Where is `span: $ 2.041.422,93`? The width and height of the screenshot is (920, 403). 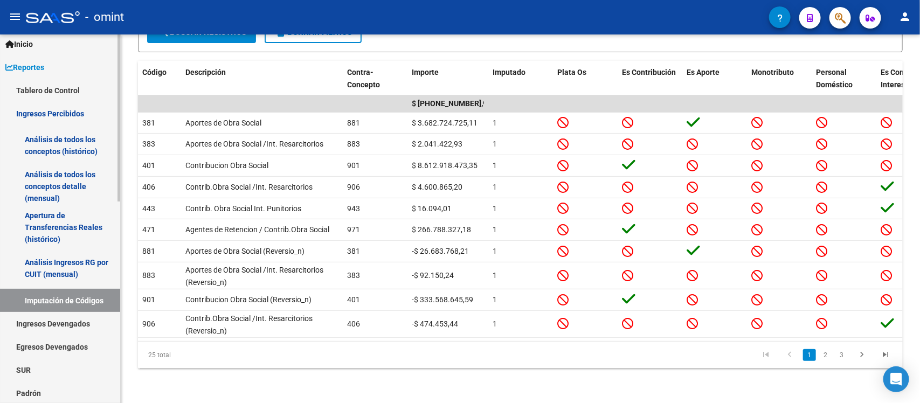 span: $ 2.041.422,93 is located at coordinates (437, 144).